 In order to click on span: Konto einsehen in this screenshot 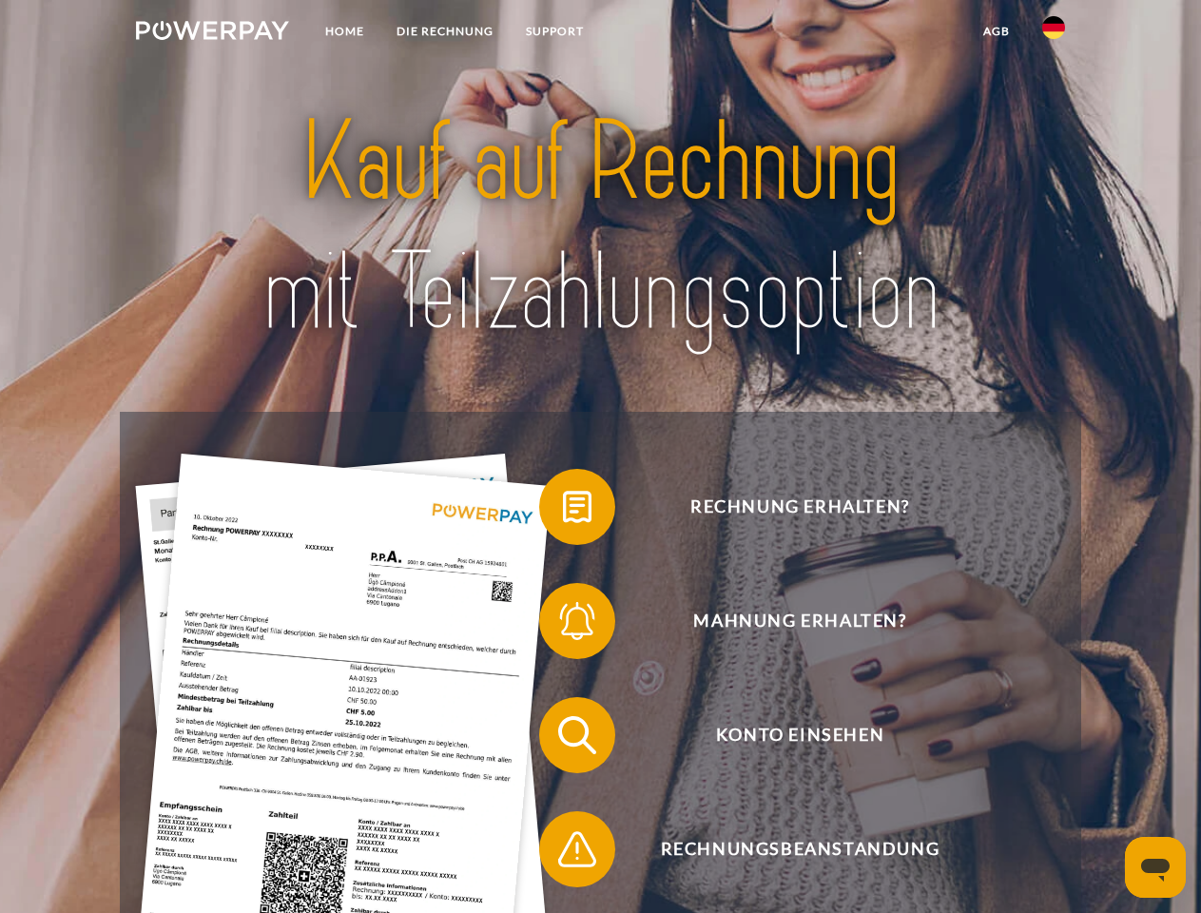, I will do `click(800, 735)`.